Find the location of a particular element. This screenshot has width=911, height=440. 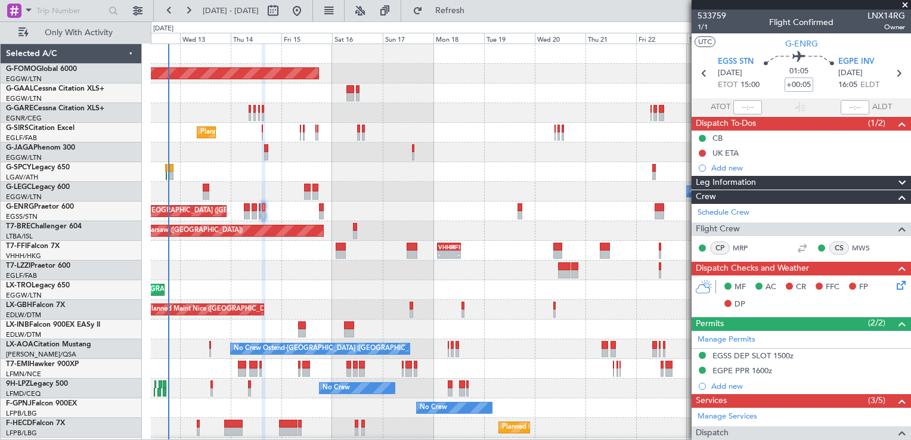

a: EGLF/FAB is located at coordinates (21, 276).